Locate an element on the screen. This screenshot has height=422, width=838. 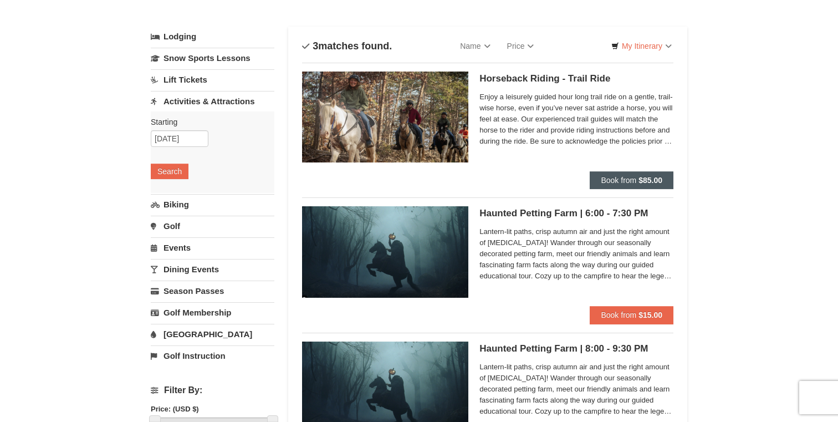
img: 21584748-79-4e8ac5ed.jpg is located at coordinates (385, 117).